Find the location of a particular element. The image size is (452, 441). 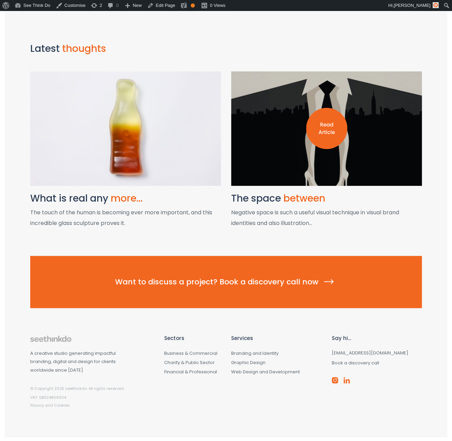

img: linkedin-brand.png is located at coordinates (347, 380).